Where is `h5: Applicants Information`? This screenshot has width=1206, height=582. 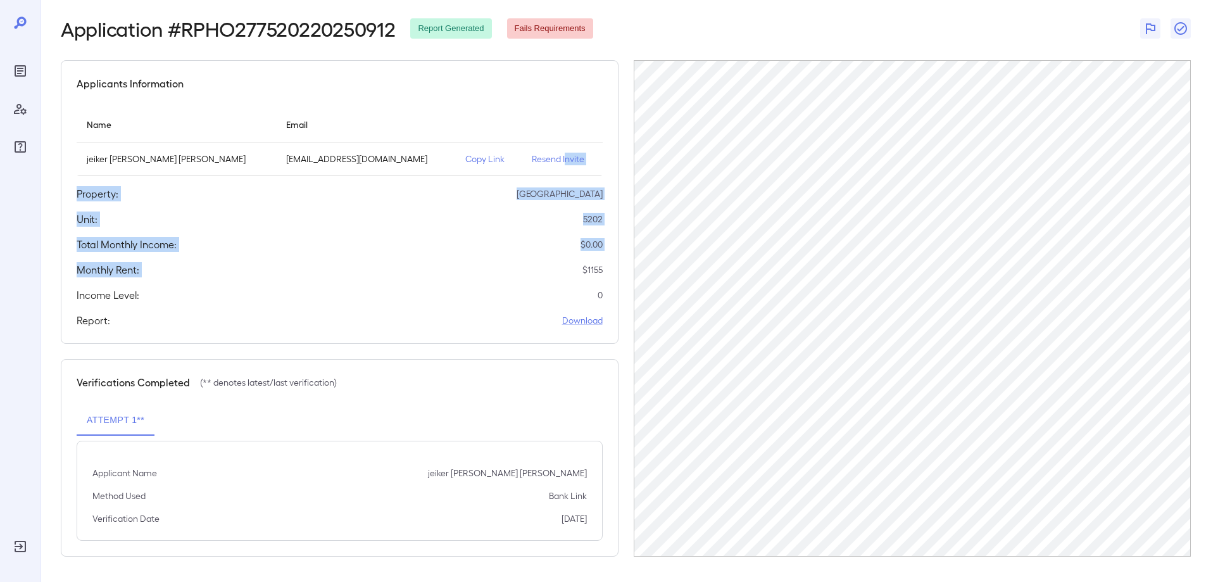
h5: Applicants Information is located at coordinates (130, 84).